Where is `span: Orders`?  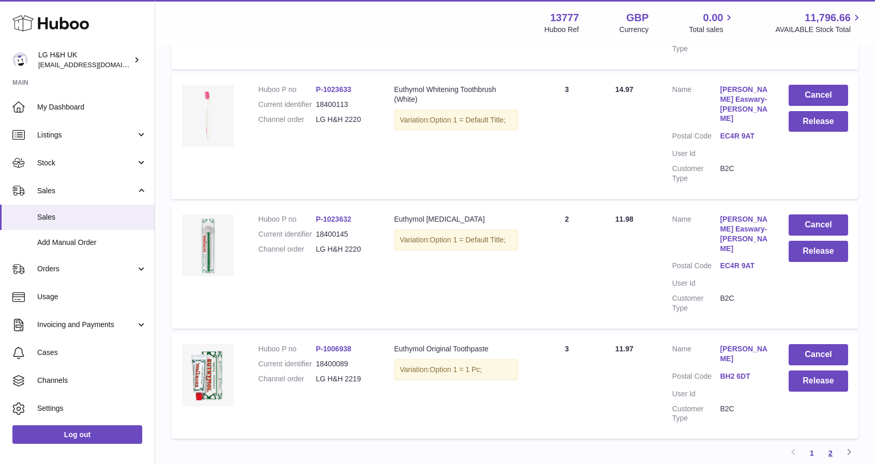 span: Orders is located at coordinates (86, 269).